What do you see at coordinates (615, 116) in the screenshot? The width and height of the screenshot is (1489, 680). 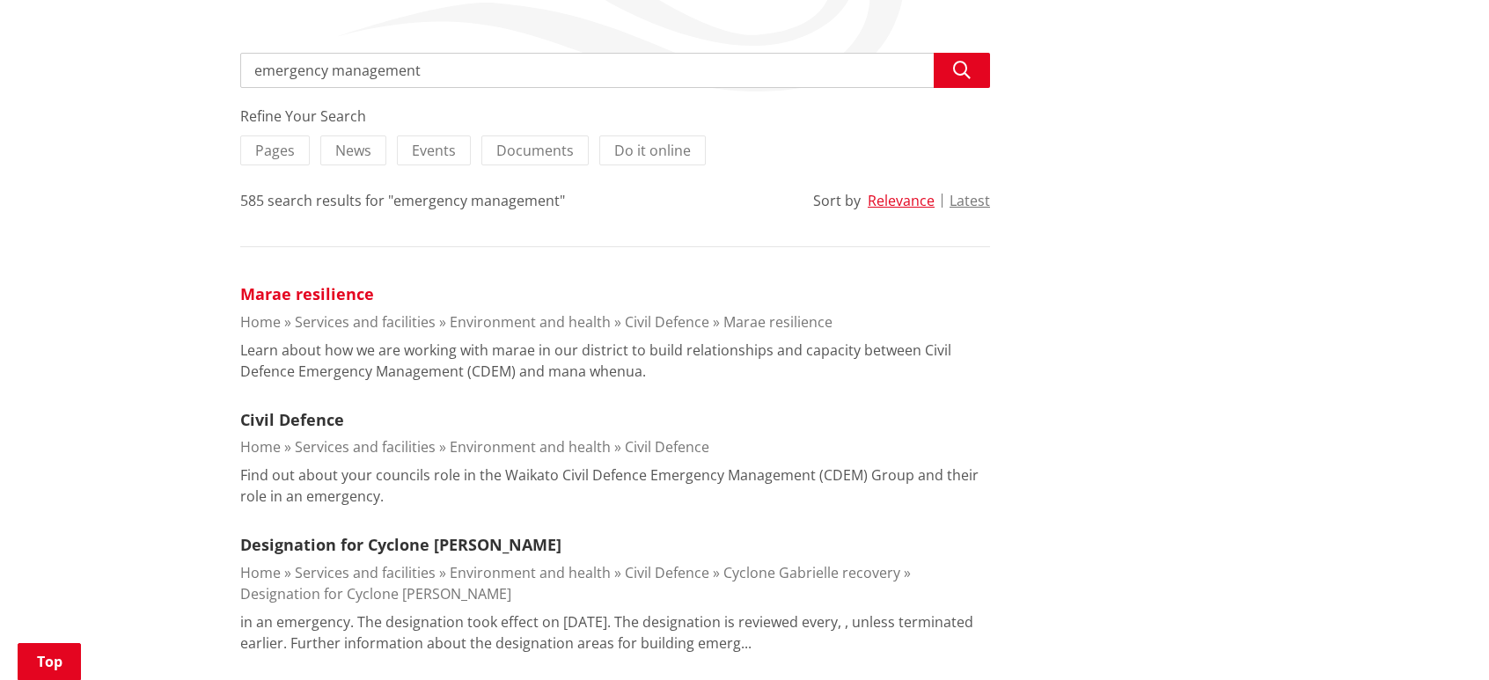 I see `div: Refine Your Search` at bounding box center [615, 116].